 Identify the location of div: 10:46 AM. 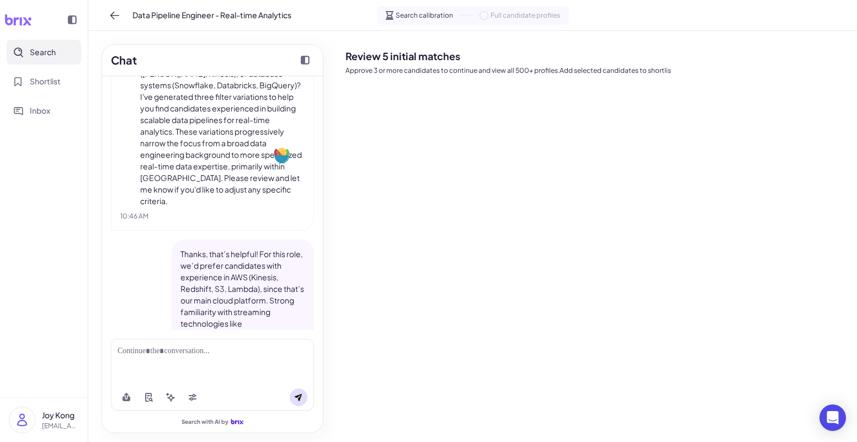
(213, 216).